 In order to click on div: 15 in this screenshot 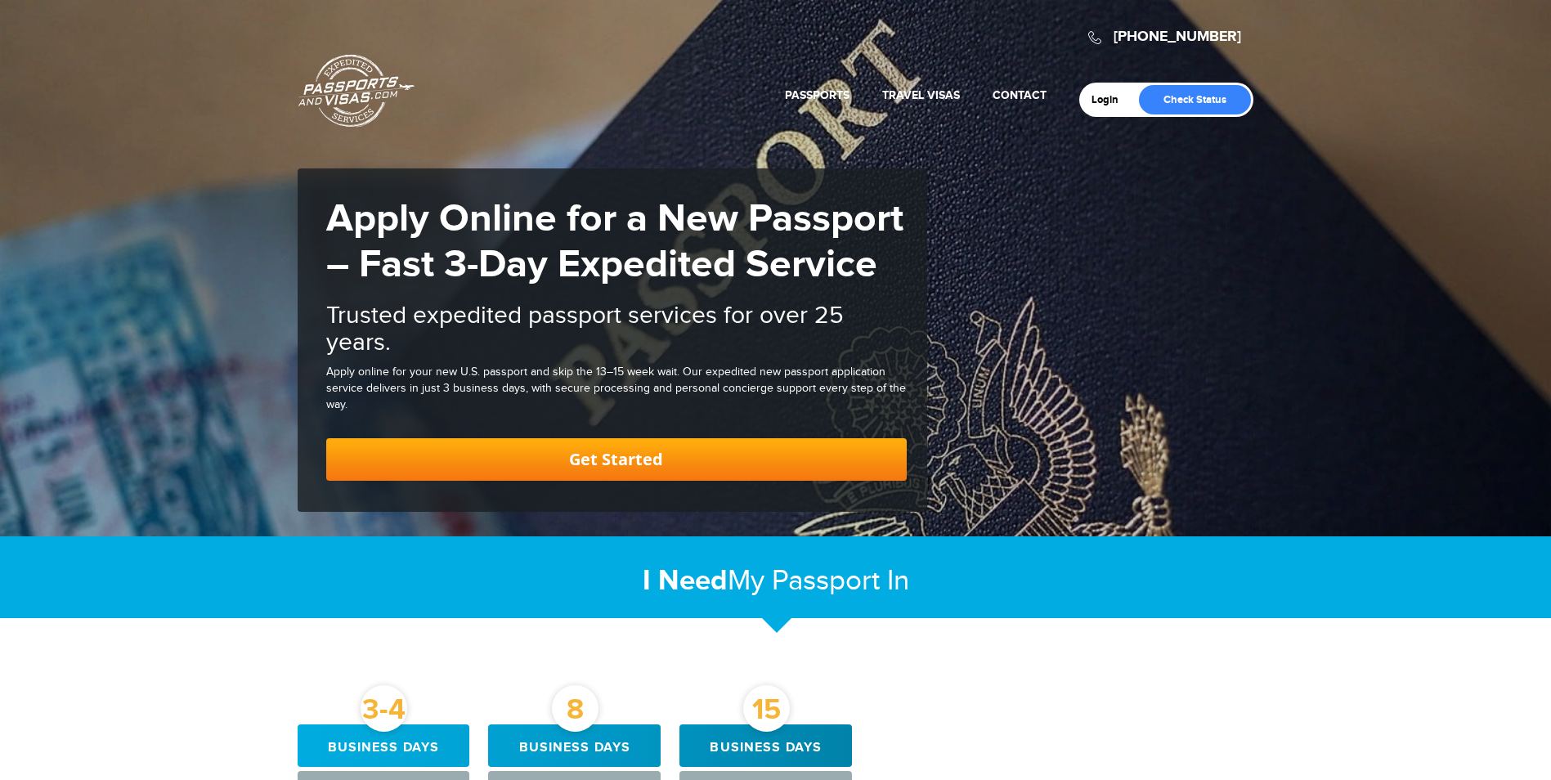, I will do `click(766, 708)`.